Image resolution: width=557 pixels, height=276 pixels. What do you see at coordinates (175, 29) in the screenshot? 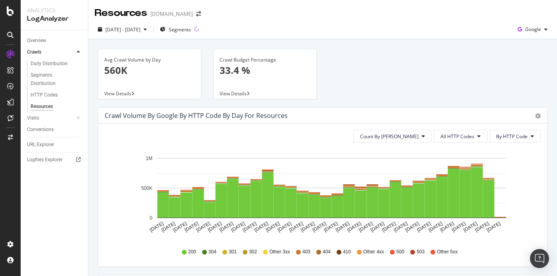
I see `button: Segments` at bounding box center [175, 29].